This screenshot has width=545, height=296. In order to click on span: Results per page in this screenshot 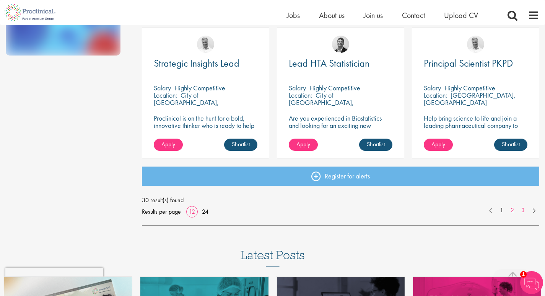, I will do `click(161, 211)`.